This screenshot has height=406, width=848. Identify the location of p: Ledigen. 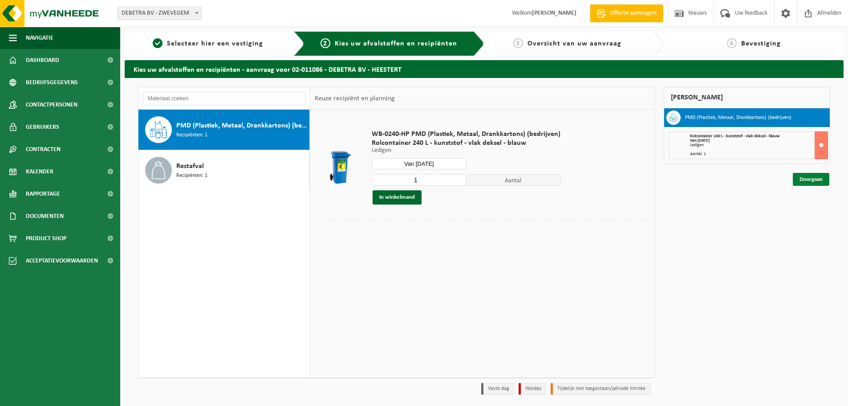
(466, 150).